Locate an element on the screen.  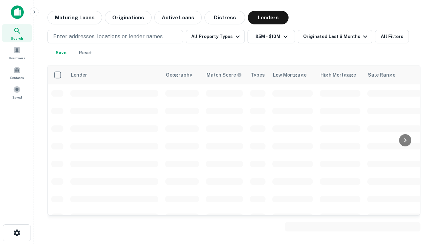
div: Low Mortgage is located at coordinates (290, 75).